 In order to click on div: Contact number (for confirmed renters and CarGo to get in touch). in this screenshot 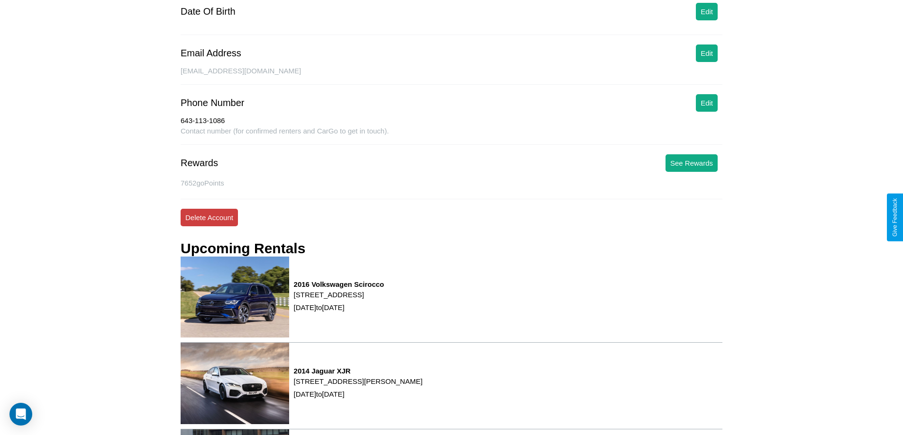, I will do `click(451, 136)`.